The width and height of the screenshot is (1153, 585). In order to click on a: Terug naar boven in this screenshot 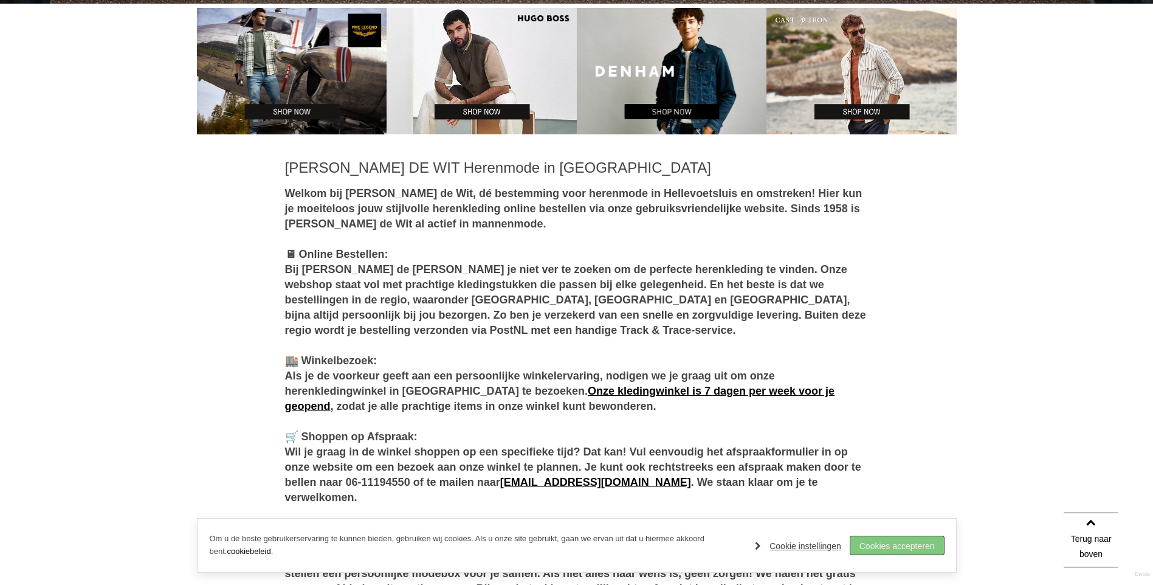, I will do `click(1091, 540)`.